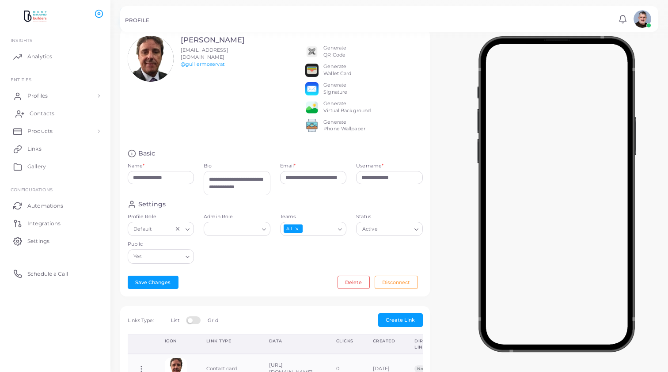 Image resolution: width=668 pixels, height=372 pixels. What do you see at coordinates (312, 70) in the screenshot?
I see `img: apple-wallet.png` at bounding box center [312, 70].